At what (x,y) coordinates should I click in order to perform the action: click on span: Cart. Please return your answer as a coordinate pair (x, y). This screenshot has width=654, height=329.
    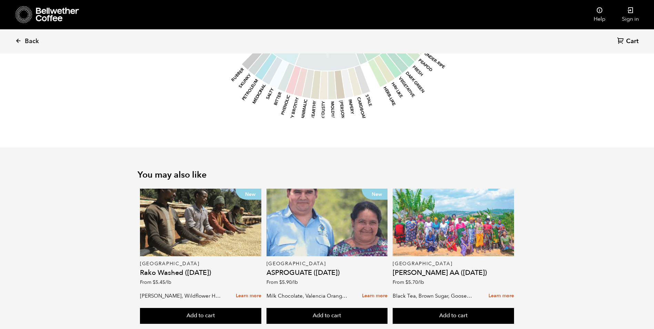
    Looking at the image, I should click on (632, 41).